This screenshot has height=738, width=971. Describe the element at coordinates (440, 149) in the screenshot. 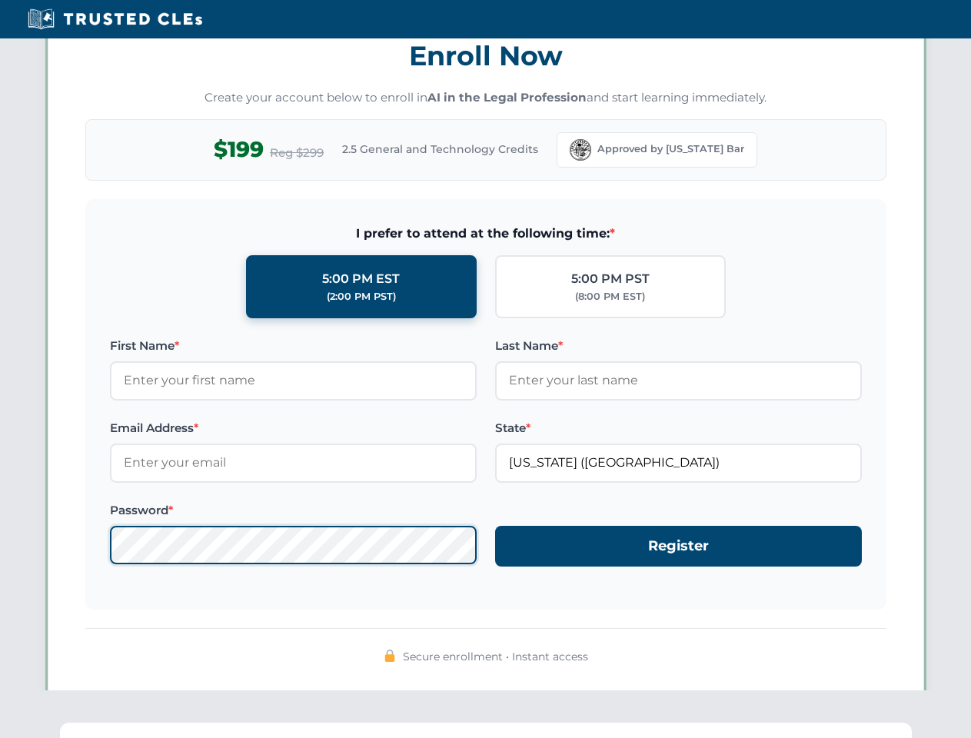

I see `span: 2.5 General and Technology Credits` at that location.